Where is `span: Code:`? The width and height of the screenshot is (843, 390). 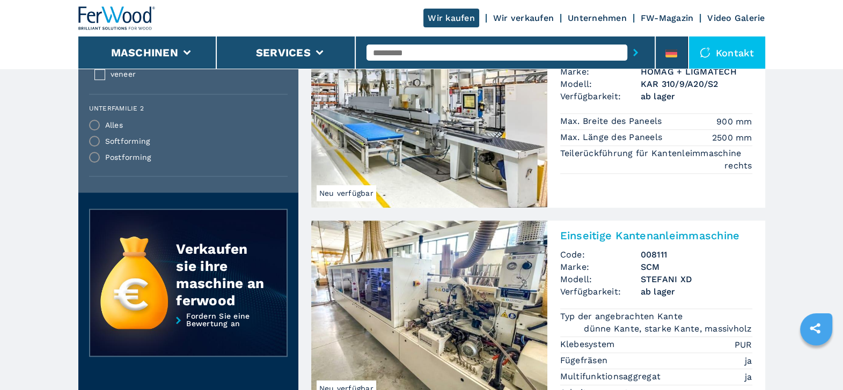
span: Code: is located at coordinates (600, 254).